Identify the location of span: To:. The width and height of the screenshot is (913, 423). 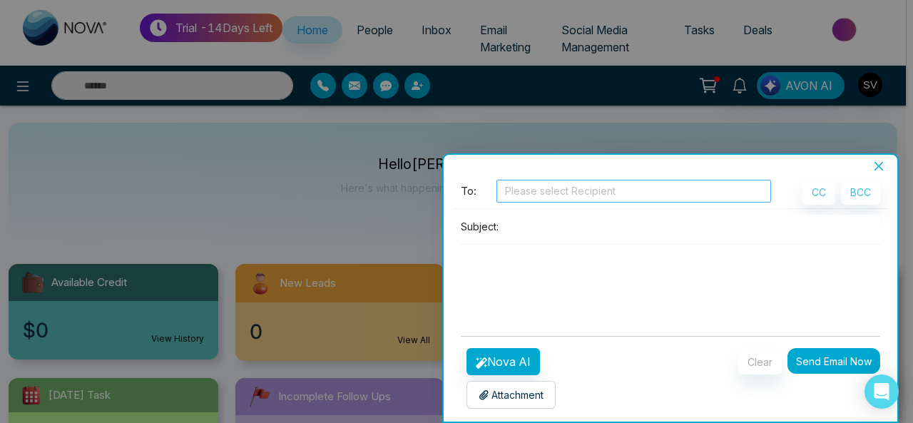
(469, 191).